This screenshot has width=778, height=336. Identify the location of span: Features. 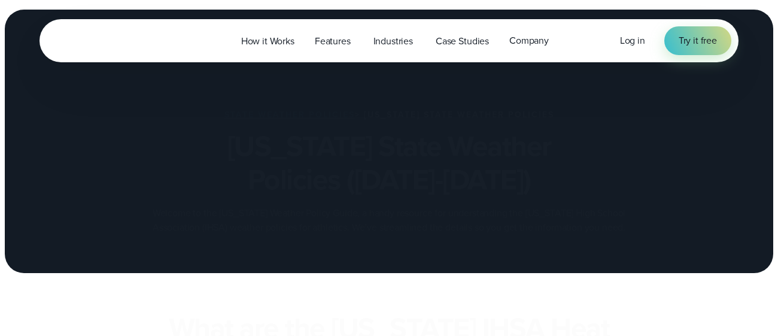
(333, 41).